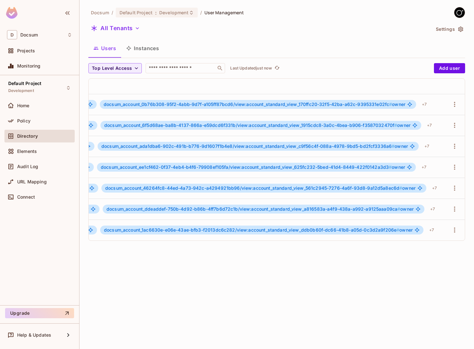 The width and height of the screenshot is (474, 349). What do you see at coordinates (39, 314) in the screenshot?
I see `button: Upgrade` at bounding box center [39, 314].